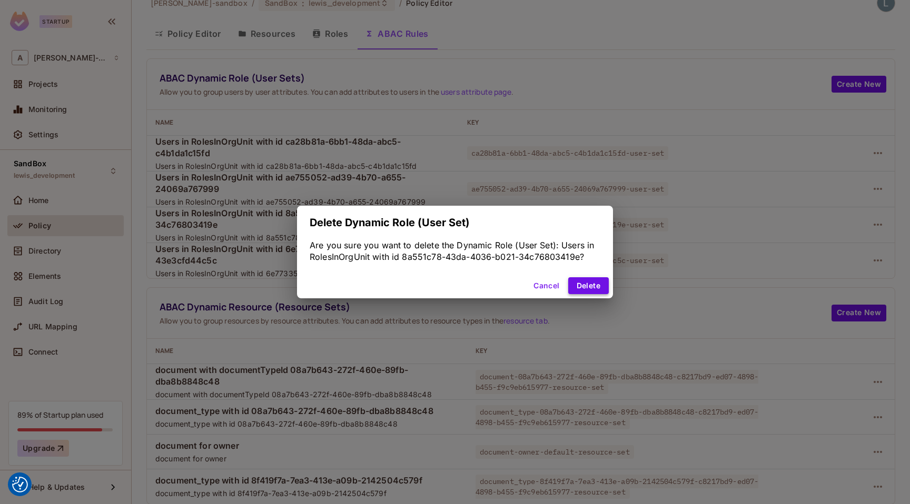 This screenshot has width=910, height=504. I want to click on button: Cancel, so click(546, 286).